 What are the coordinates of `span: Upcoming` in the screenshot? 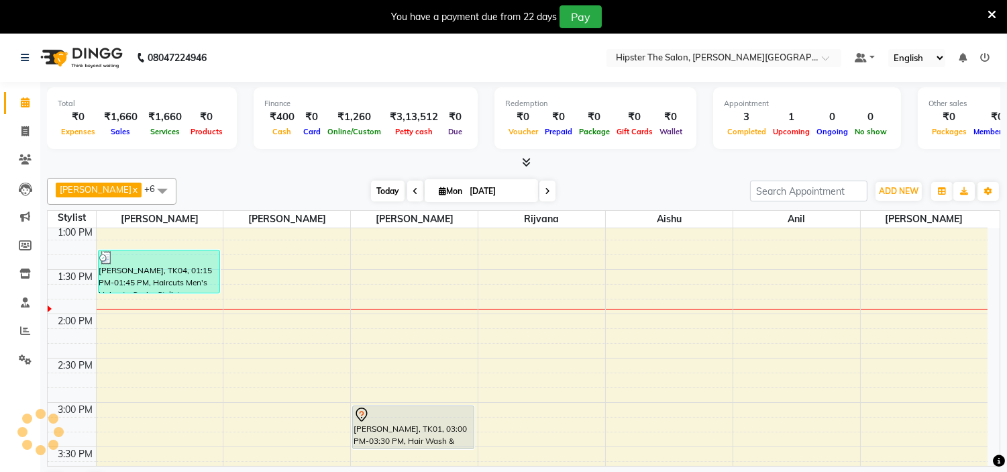 It's located at (791, 131).